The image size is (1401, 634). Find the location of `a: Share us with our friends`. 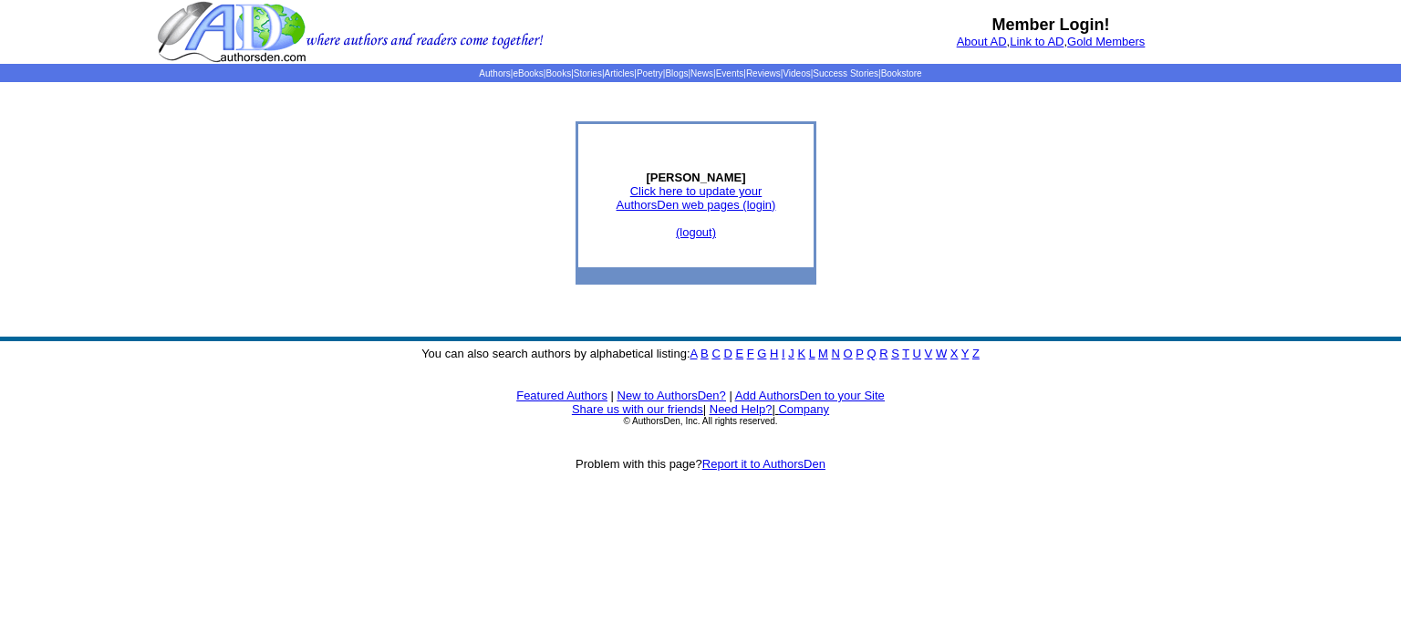

a: Share us with our friends is located at coordinates (637, 408).